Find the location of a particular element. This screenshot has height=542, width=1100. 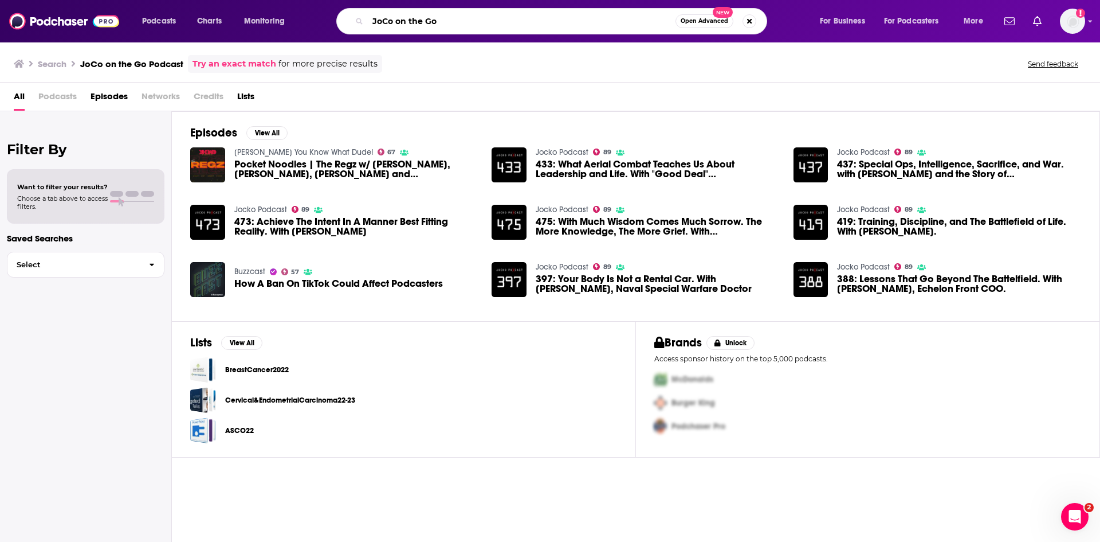

span: Episodes is located at coordinates (109, 99).